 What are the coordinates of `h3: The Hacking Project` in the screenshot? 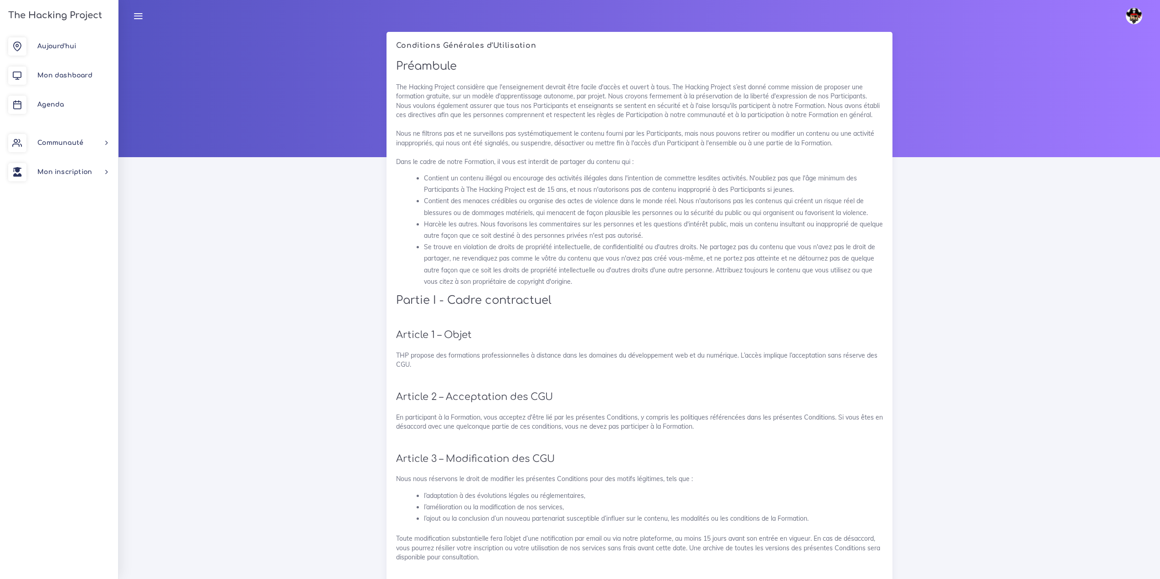 It's located at (54, 15).